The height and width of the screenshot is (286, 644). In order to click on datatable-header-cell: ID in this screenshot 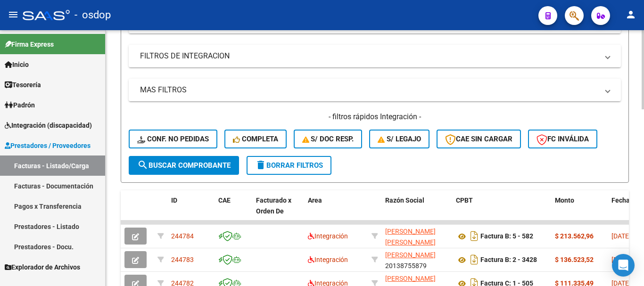, I will do `click(191, 211)`.